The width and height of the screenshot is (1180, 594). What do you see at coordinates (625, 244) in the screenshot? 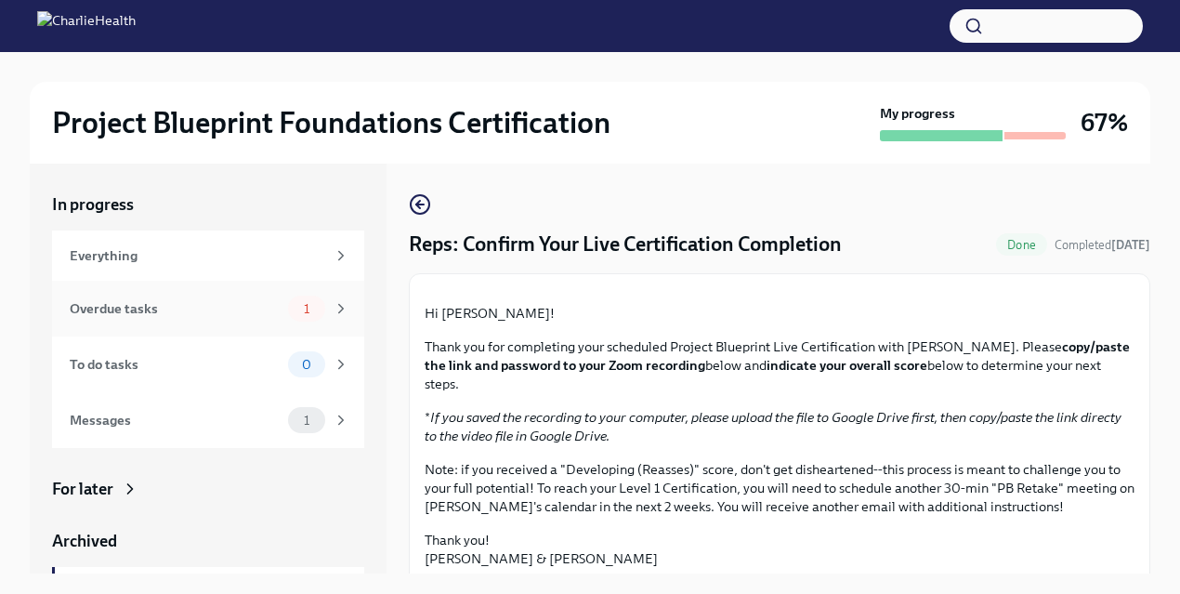
I see `h4: Reps: Confirm Your Live Certification Completion` at bounding box center [625, 244].